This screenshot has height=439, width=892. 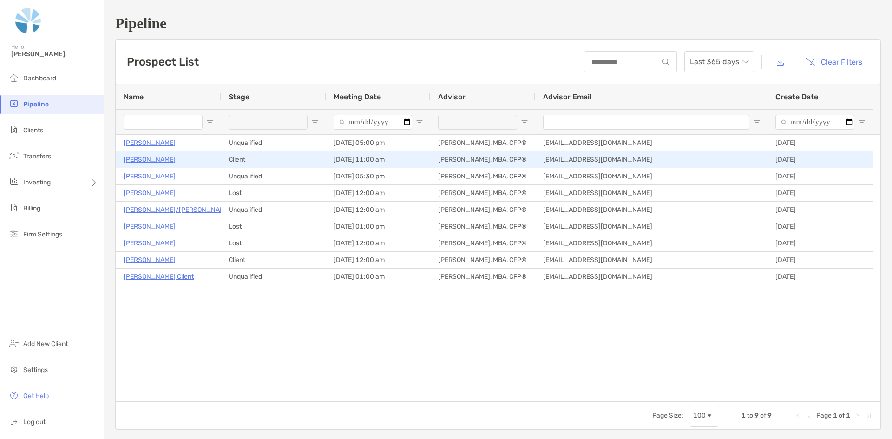 What do you see at coordinates (667, 415) in the screenshot?
I see `div: Page Size:` at bounding box center [667, 415].